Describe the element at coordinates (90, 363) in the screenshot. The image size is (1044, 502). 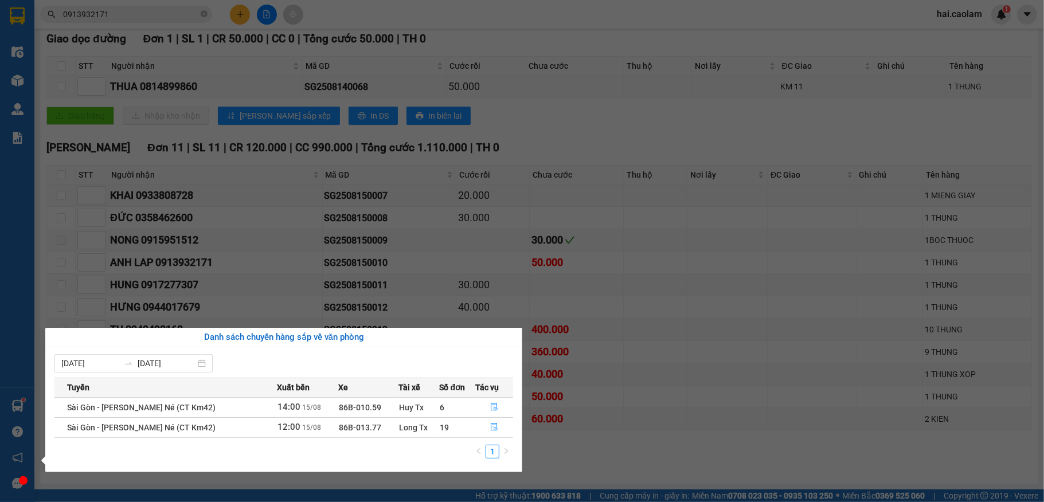
I see `input: Từ ngày` at that location.